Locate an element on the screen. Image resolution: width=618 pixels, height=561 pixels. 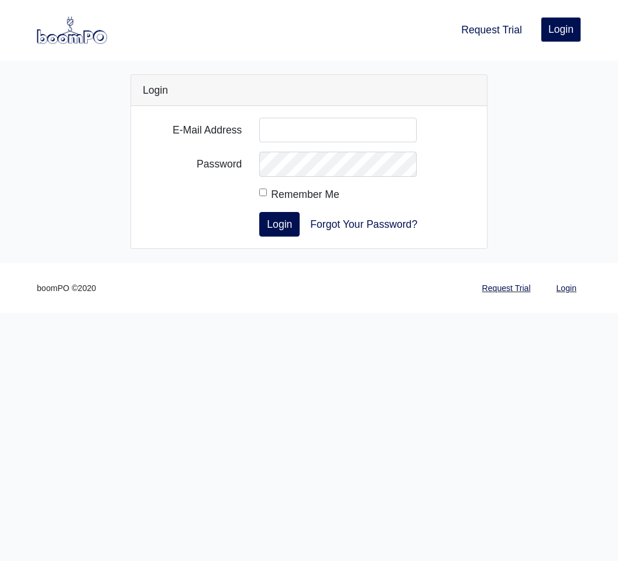
label: Password is located at coordinates (192, 164).